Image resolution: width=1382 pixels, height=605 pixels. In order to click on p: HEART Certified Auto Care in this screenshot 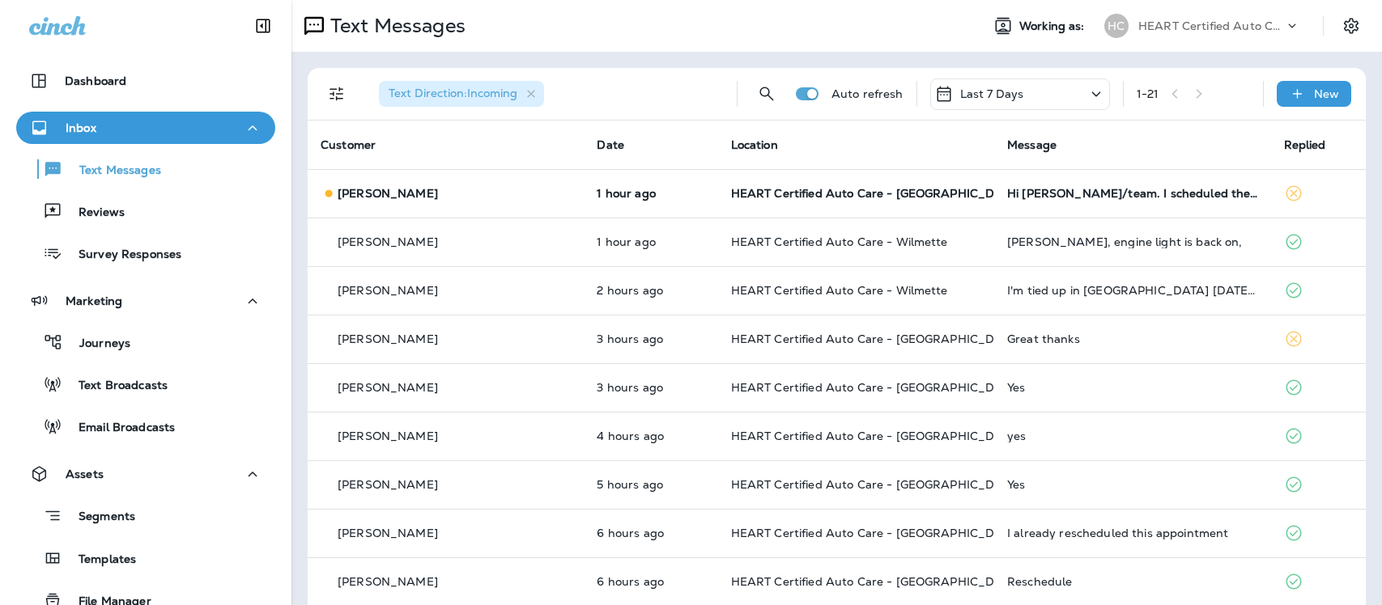, I will do `click(1211, 26)`.